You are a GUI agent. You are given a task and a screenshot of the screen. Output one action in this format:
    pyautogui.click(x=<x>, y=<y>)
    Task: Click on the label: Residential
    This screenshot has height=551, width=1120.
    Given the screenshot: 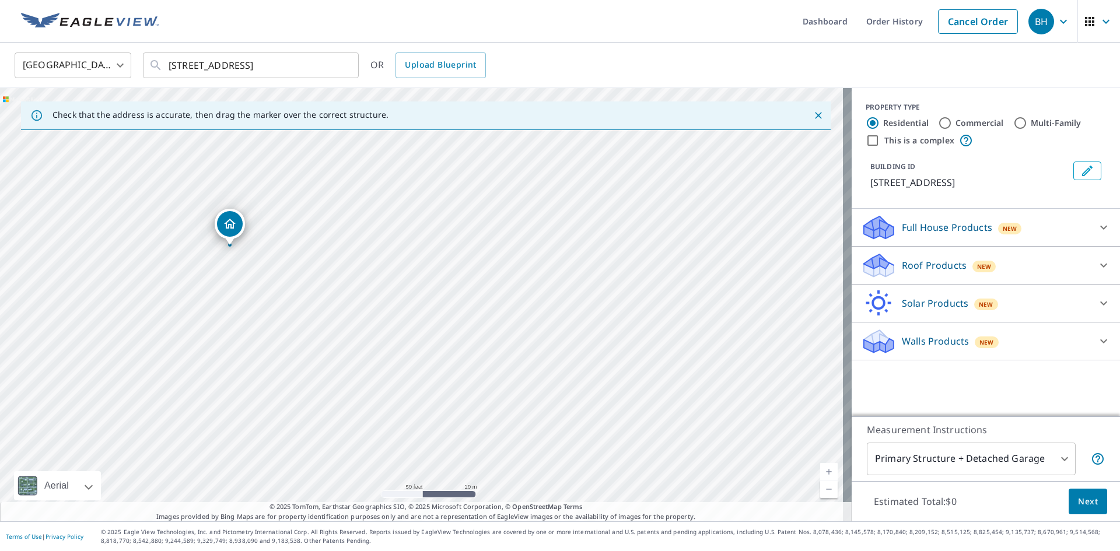 What is the action you would take?
    pyautogui.click(x=906, y=123)
    